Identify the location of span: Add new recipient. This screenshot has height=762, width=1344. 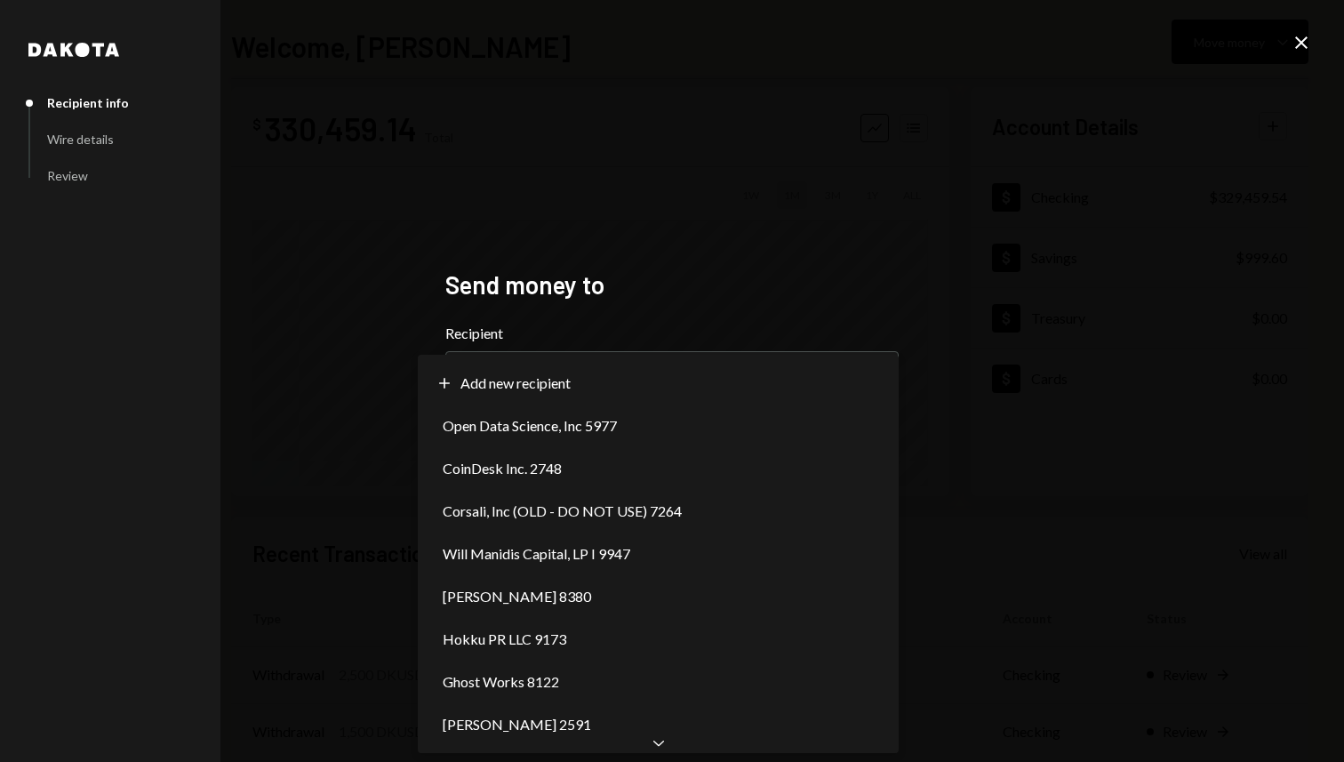
(515, 383).